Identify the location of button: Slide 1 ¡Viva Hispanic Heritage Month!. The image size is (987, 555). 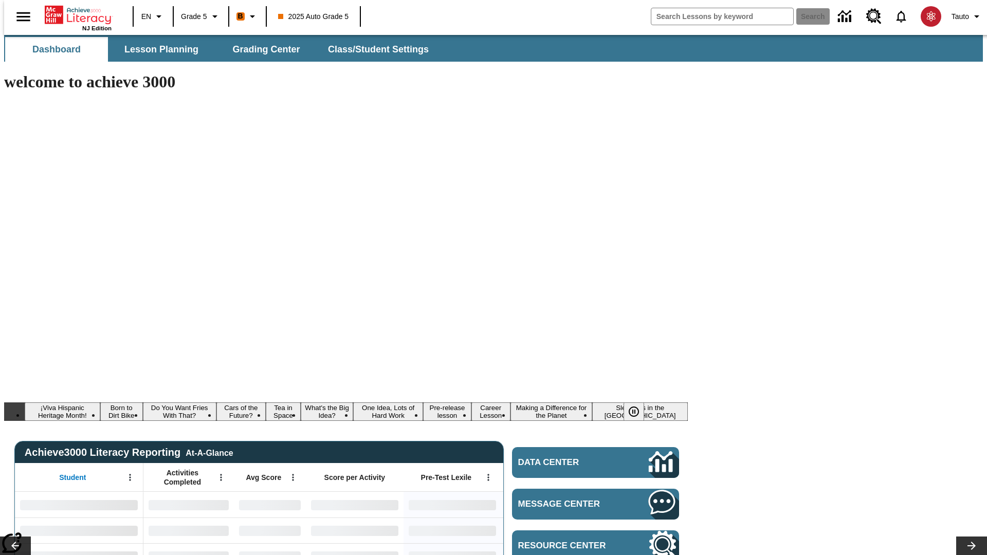
(62, 412).